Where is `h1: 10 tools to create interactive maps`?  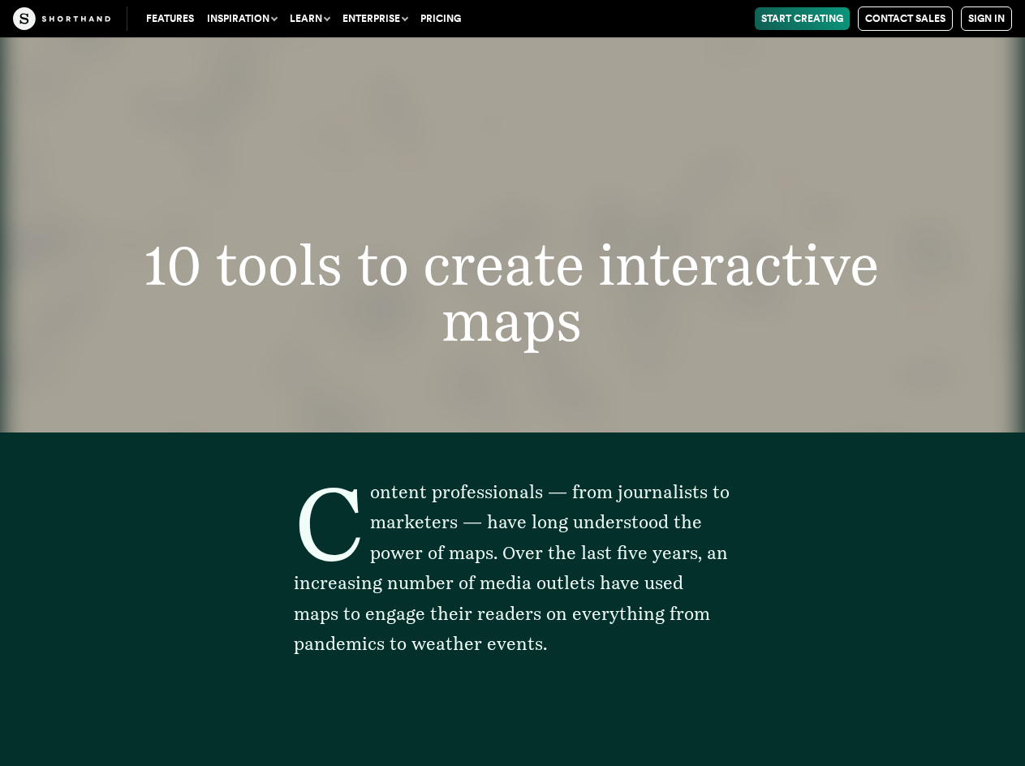
h1: 10 tools to create interactive maps is located at coordinates (512, 293).